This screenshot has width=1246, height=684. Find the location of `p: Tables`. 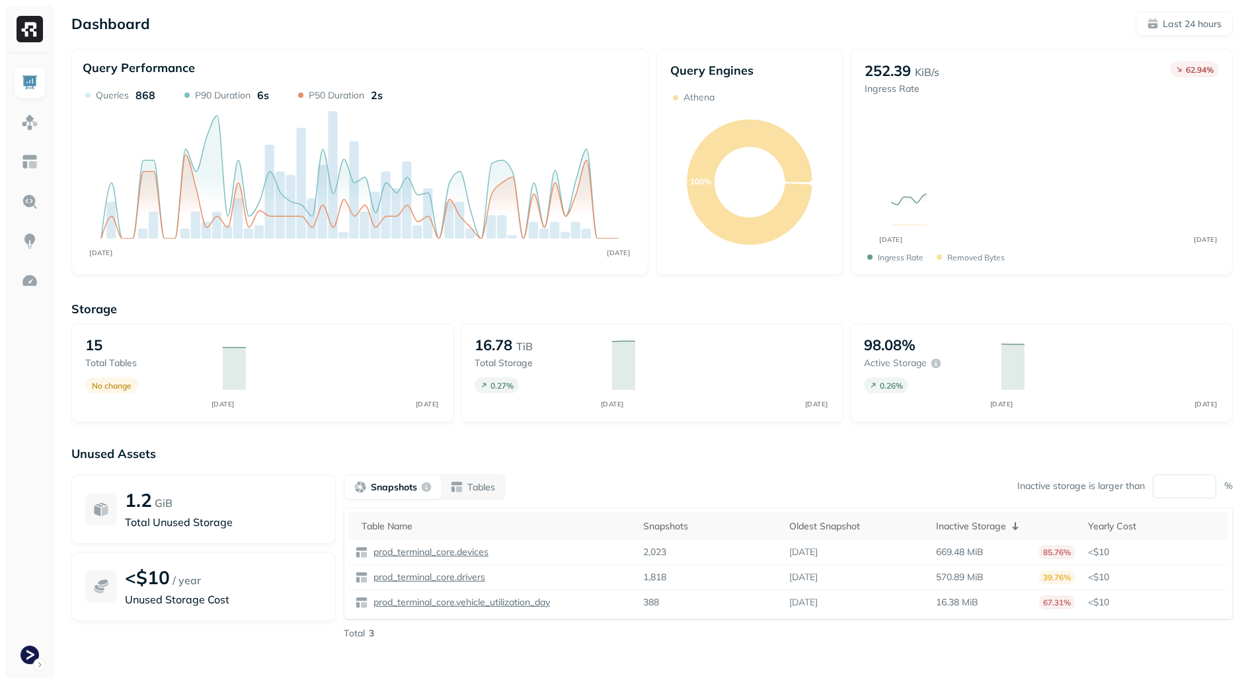

p: Tables is located at coordinates (481, 487).